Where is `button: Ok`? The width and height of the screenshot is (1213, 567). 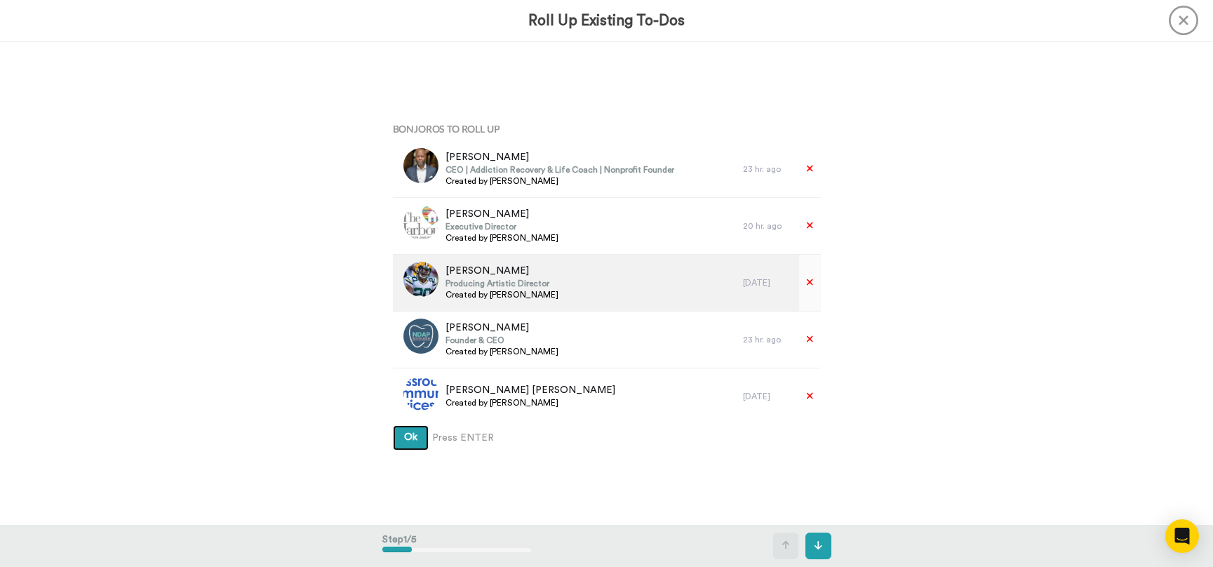 button: Ok is located at coordinates (410, 438).